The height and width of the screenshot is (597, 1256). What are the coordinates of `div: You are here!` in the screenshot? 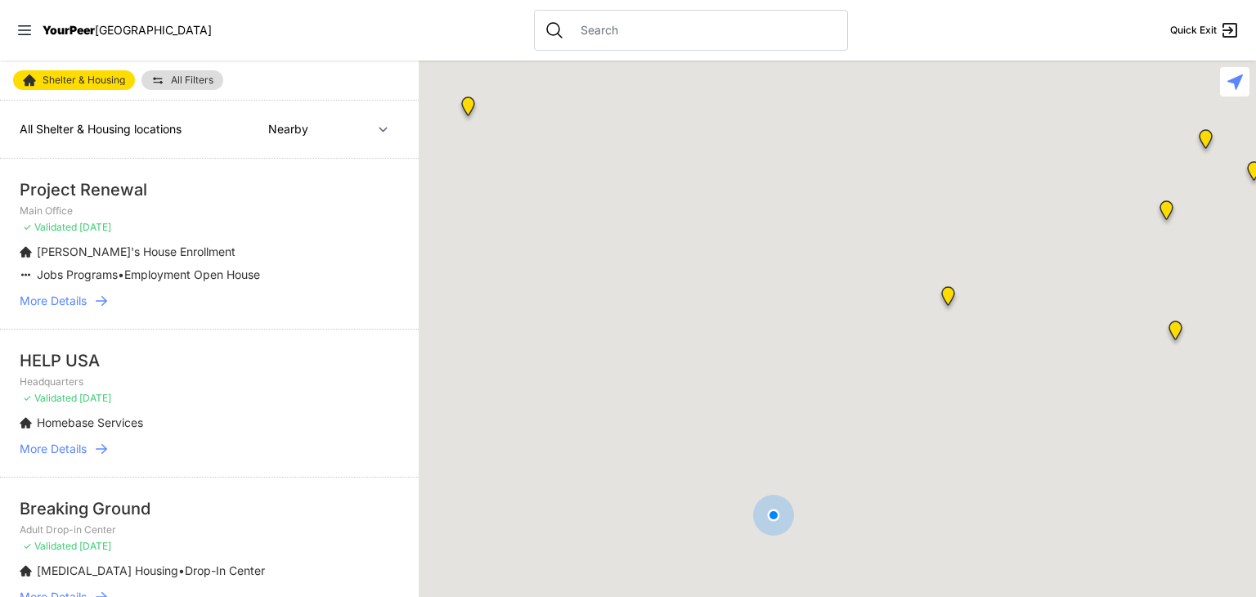 It's located at (773, 515).